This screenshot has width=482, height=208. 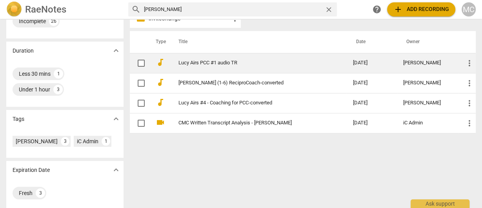 I want to click on div: Fresh, so click(x=26, y=193).